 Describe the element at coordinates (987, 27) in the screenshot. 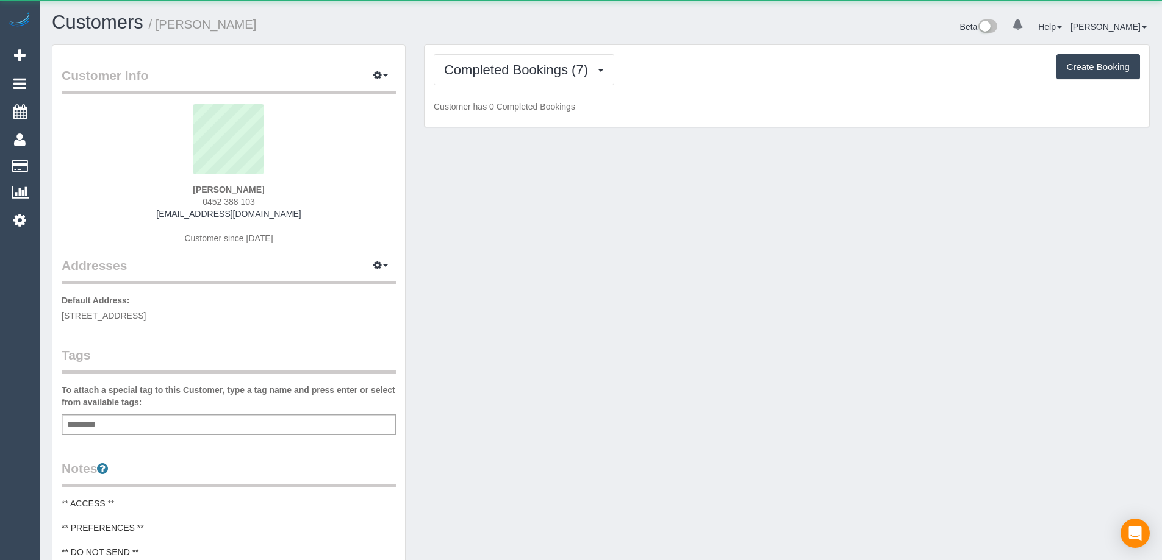

I see `img: New interface` at that location.